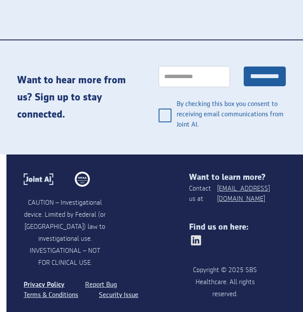 The width and height of the screenshot is (303, 312). Describe the element at coordinates (79, 97) in the screenshot. I see `div: Want to hear more from us? Sign up to stay connected.` at that location.